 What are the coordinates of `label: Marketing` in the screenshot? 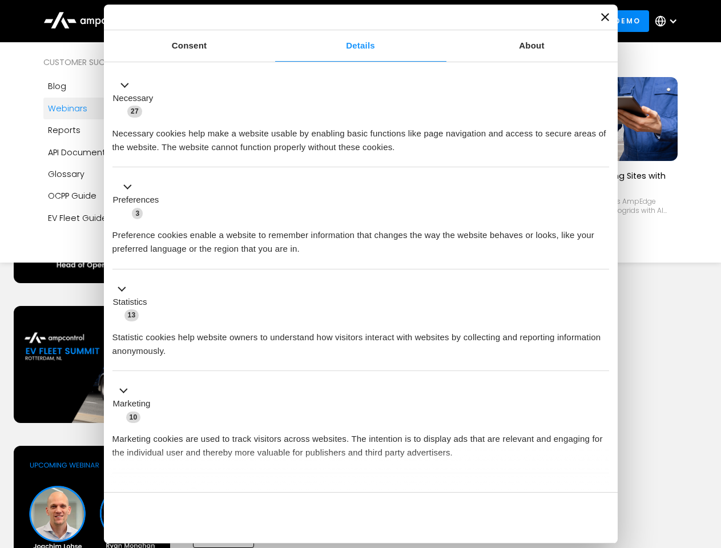 It's located at (132, 404).